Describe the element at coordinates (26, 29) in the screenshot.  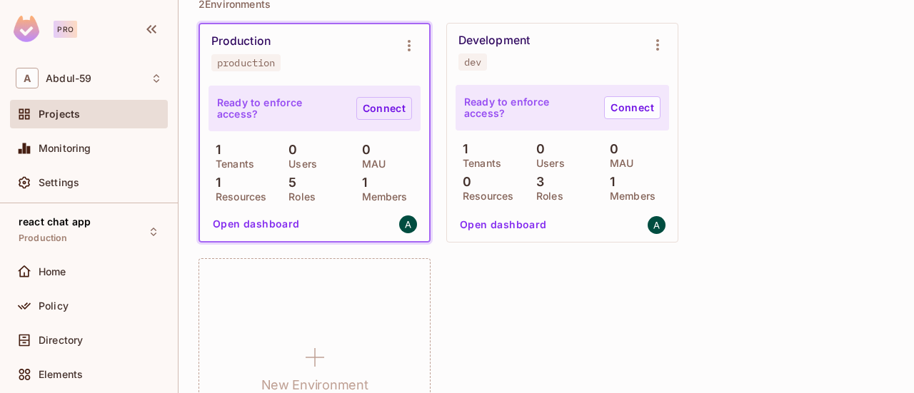
I see `img: SReyMgAAAABJRU5ErkJggg==` at that location.